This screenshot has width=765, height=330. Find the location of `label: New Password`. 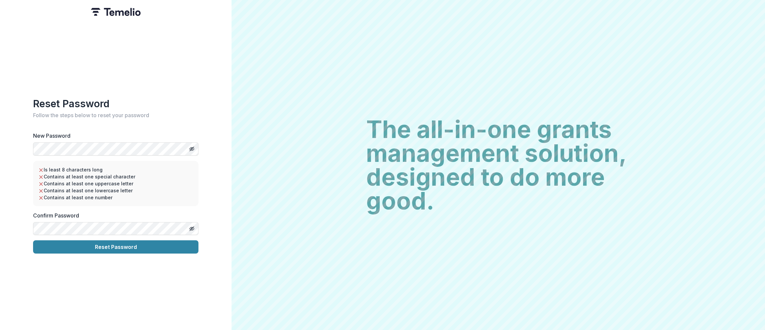

label: New Password is located at coordinates (114, 136).